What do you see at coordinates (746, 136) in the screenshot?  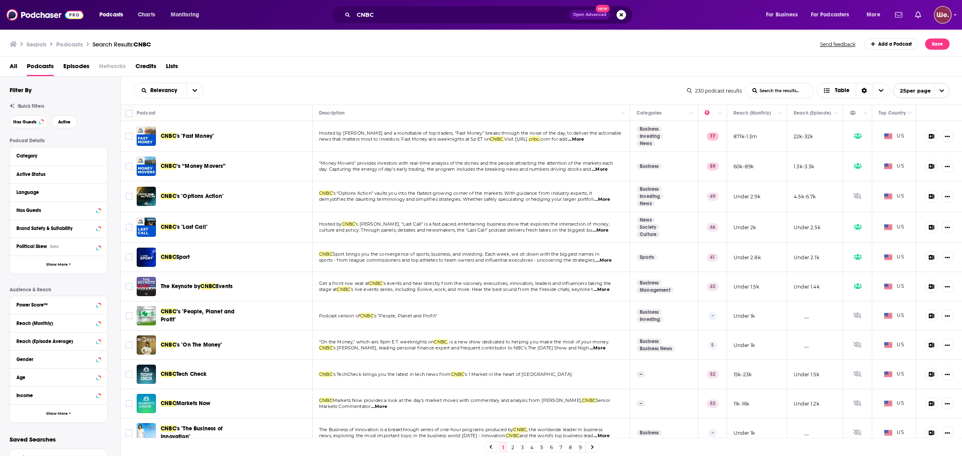 I see `p: 871k-1.3m` at bounding box center [746, 136].